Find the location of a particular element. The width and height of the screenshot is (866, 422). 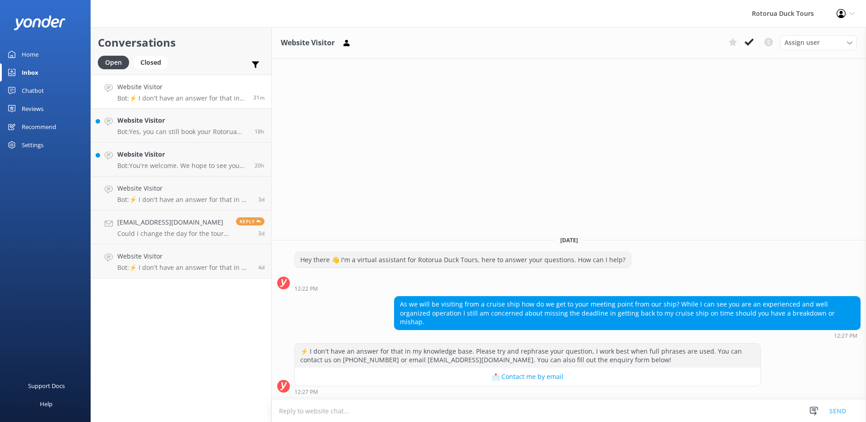

a: Website VisitorBot:You're welcome. We hope to see you soon!20h is located at coordinates (181, 159).